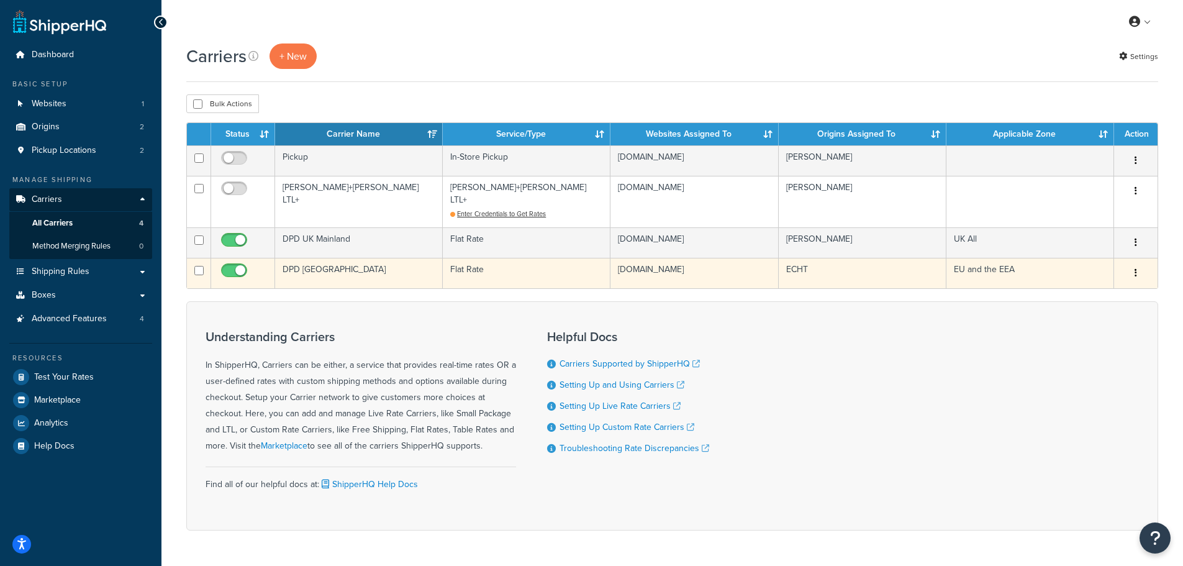 The height and width of the screenshot is (566, 1183). Describe the element at coordinates (81, 377) in the screenshot. I see `a: Test Your Rates` at that location.